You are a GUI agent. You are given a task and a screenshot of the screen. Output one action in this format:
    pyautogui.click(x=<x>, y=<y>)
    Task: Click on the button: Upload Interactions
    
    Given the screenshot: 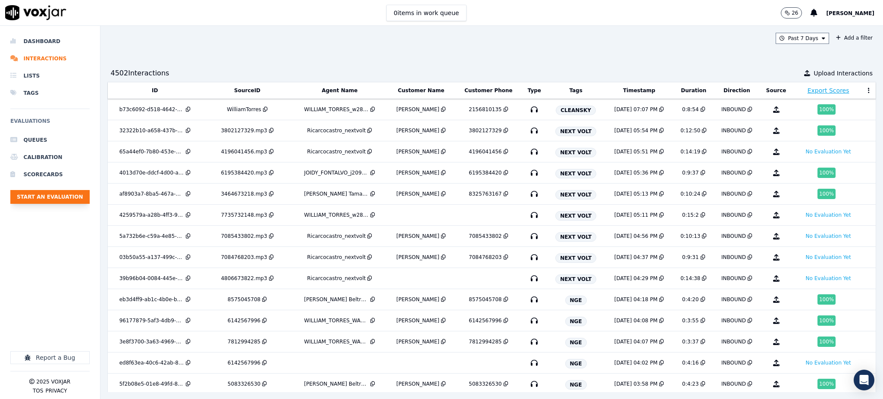 What is the action you would take?
    pyautogui.click(x=838, y=73)
    